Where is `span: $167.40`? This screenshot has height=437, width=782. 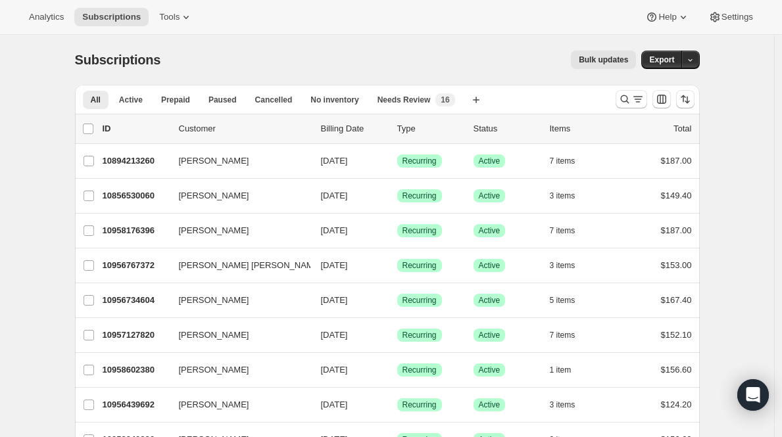
span: $167.40 is located at coordinates (676, 300).